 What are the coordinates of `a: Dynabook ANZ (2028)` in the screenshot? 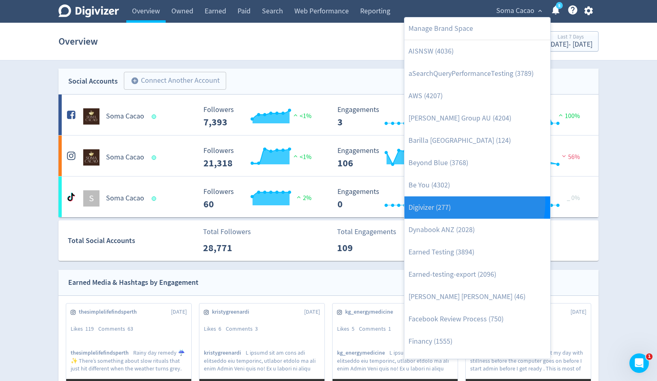 It's located at (477, 230).